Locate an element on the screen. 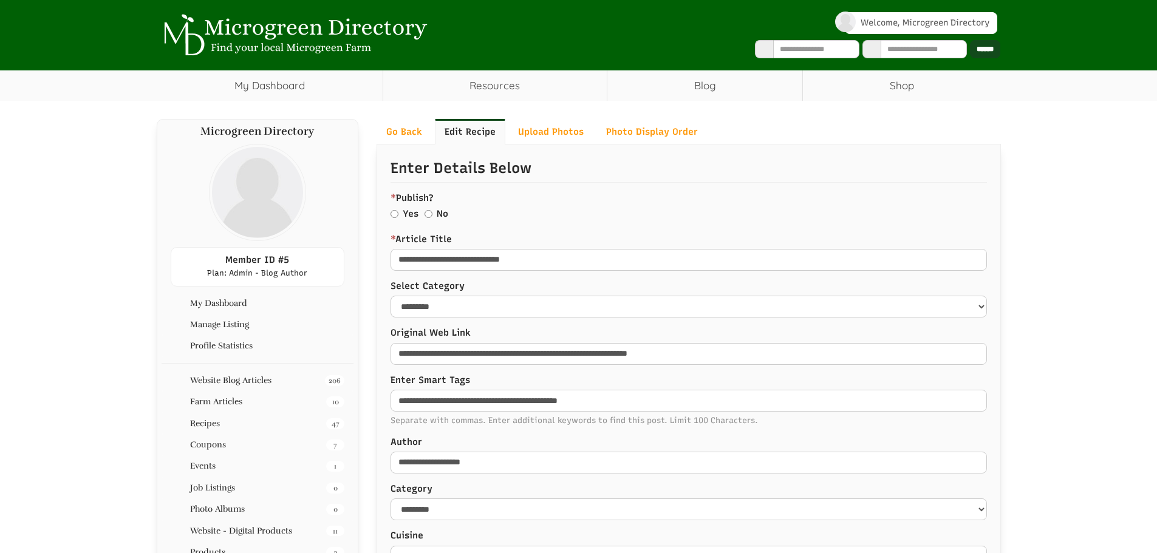 This screenshot has width=1157, height=553. a: Edit Recipe is located at coordinates (470, 132).